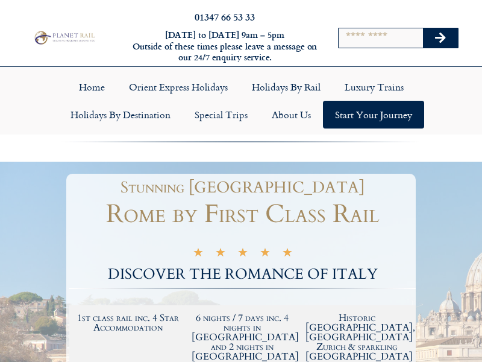 This screenshot has width=482, height=362. Describe the element at coordinates (374, 87) in the screenshot. I see `a: Luxury Trains` at that location.